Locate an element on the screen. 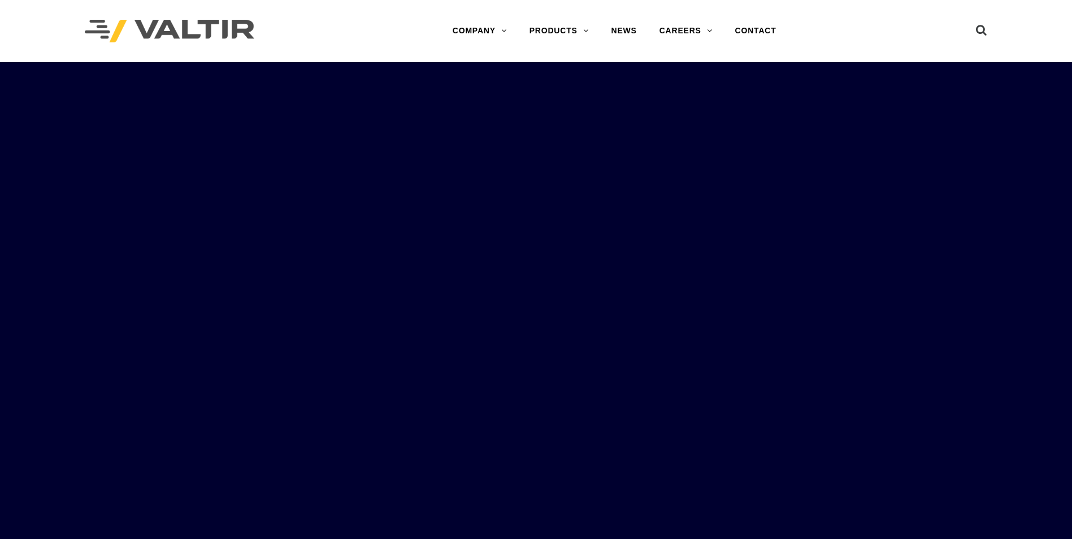  a: COMPANY is located at coordinates (480, 31).